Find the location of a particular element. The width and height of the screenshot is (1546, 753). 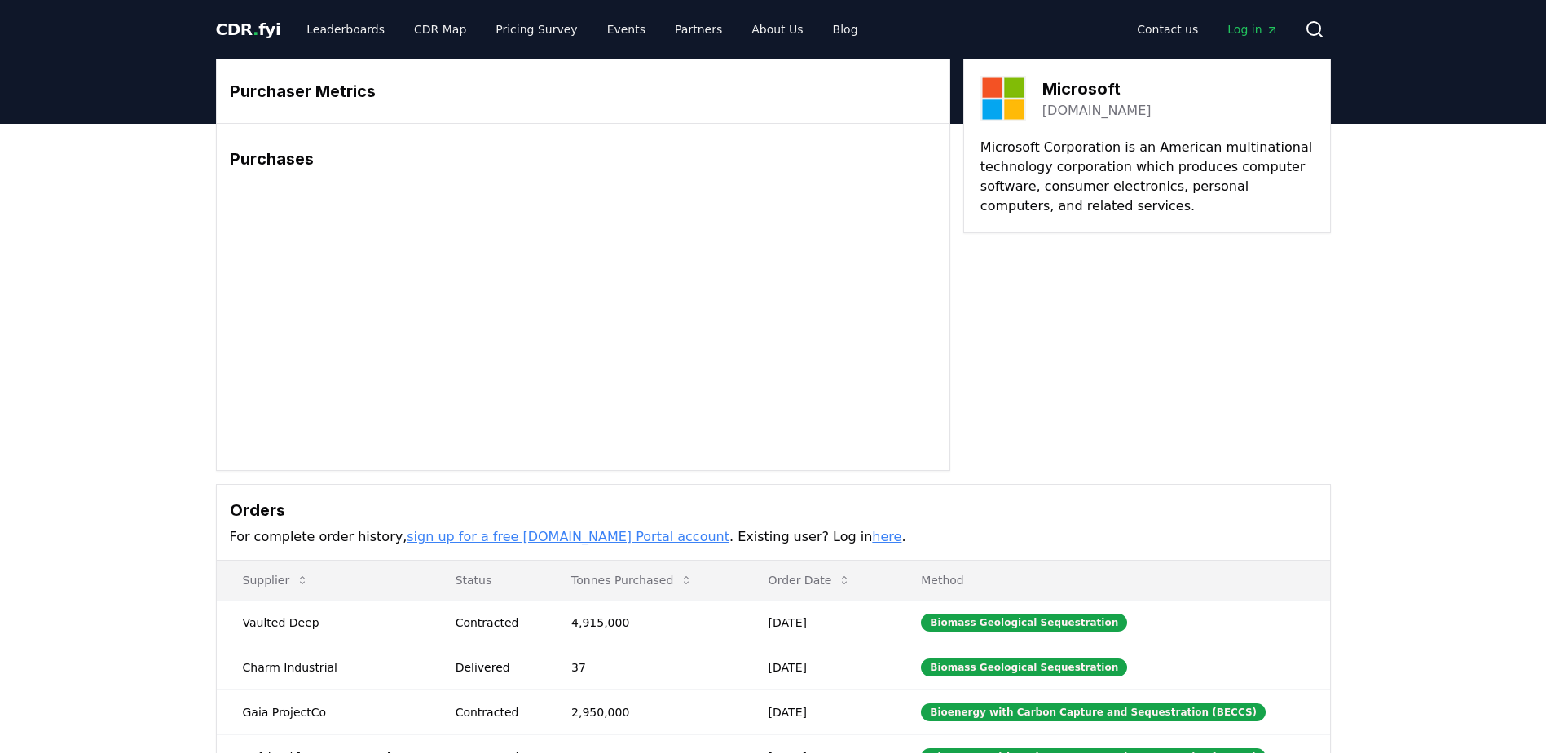

div: Delivered is located at coordinates (494, 667).